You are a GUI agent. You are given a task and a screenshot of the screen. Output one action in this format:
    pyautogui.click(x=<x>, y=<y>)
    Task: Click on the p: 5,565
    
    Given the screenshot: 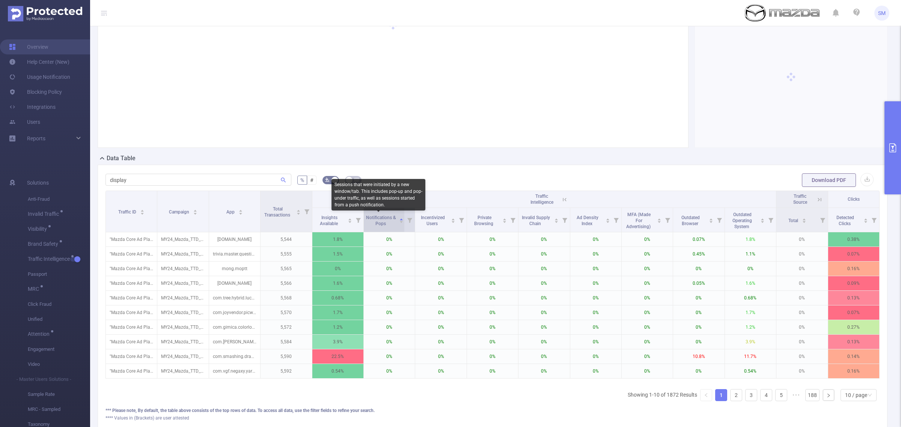 What is the action you would take?
    pyautogui.click(x=286, y=269)
    